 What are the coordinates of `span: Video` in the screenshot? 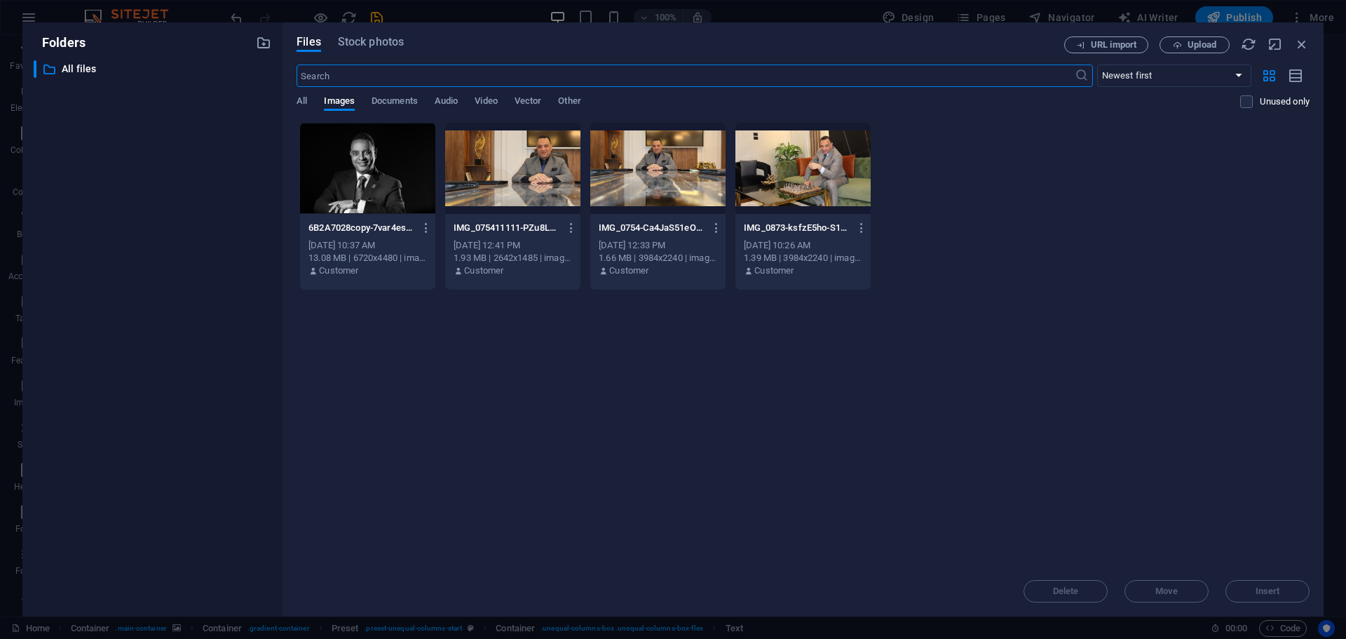 It's located at (486, 102).